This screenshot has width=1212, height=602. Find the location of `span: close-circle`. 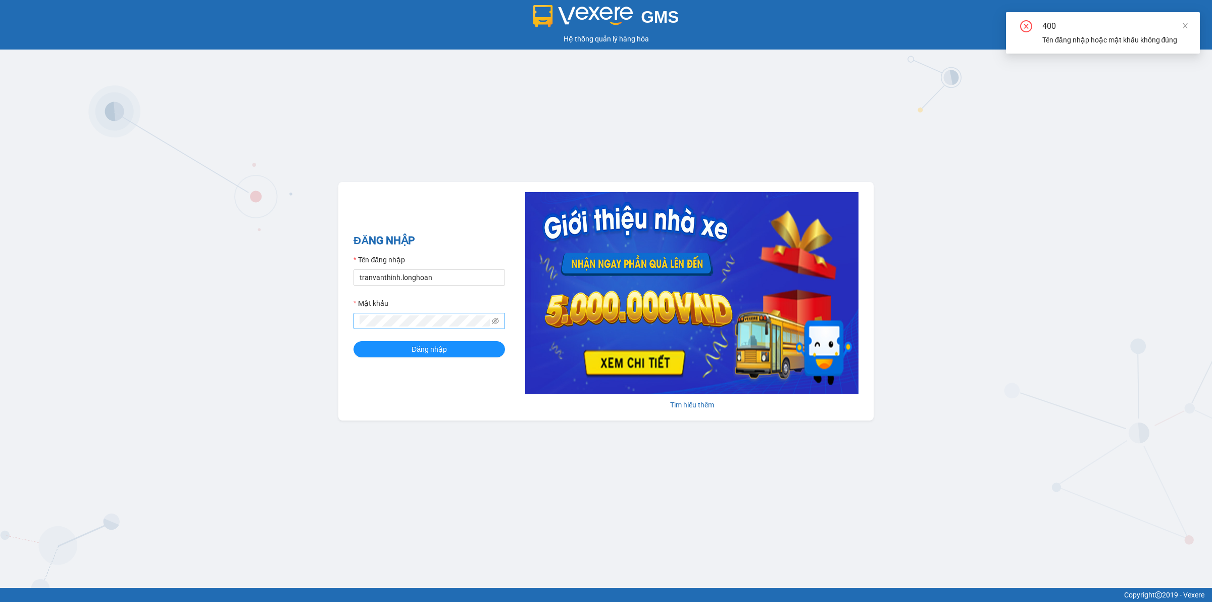

span: close-circle is located at coordinates (1027, 27).